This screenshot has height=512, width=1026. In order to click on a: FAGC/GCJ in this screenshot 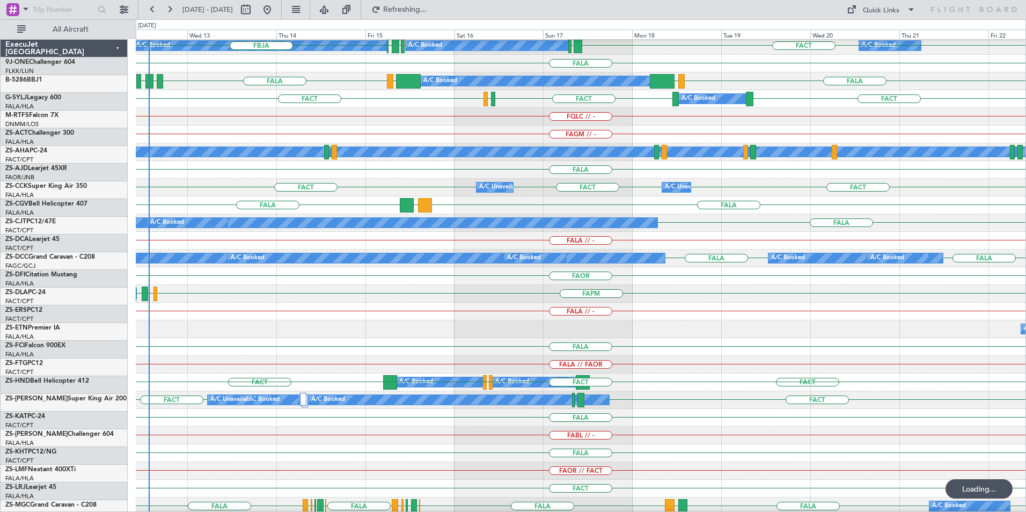, I will do `click(20, 266)`.